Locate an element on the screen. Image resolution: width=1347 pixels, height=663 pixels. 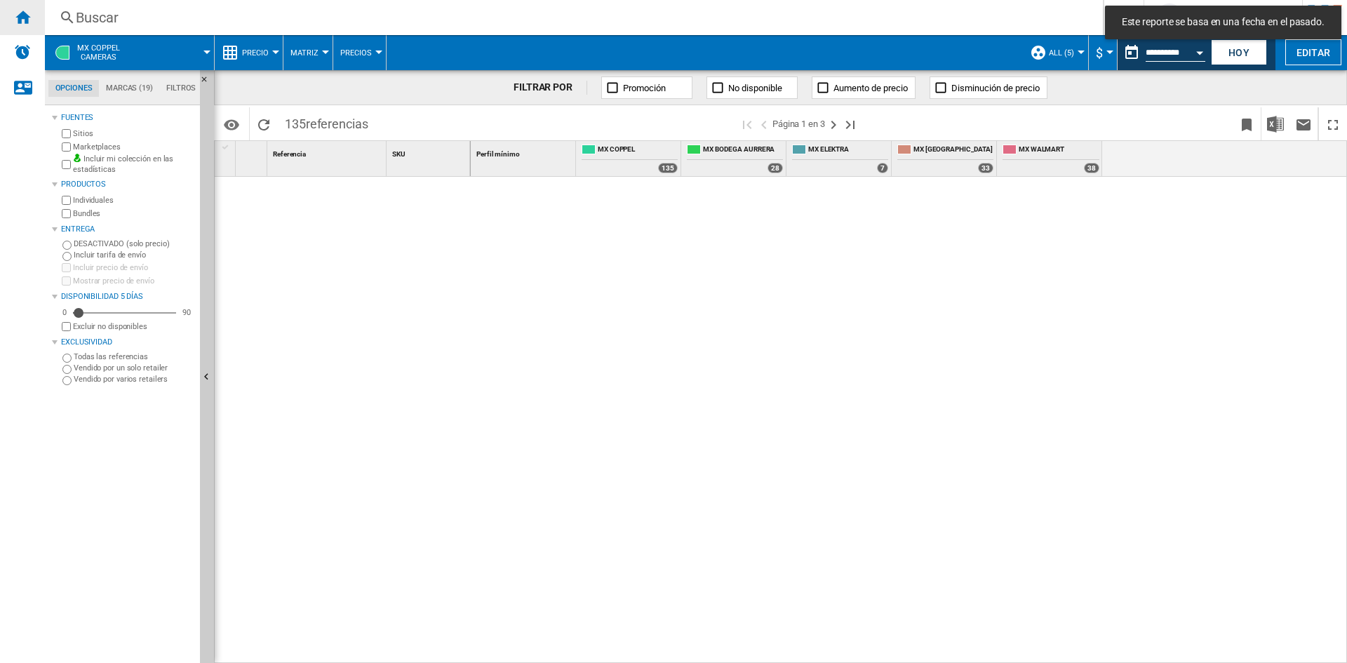
md-tab-item: Opciones is located at coordinates (74, 88).